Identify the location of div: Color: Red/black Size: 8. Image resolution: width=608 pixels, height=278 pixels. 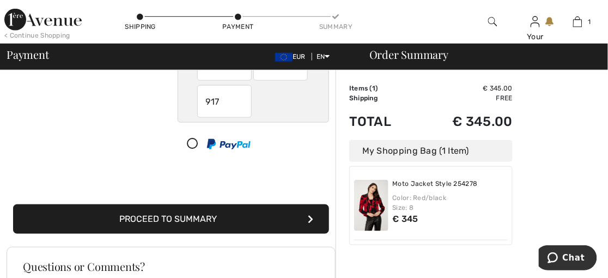
(450, 203).